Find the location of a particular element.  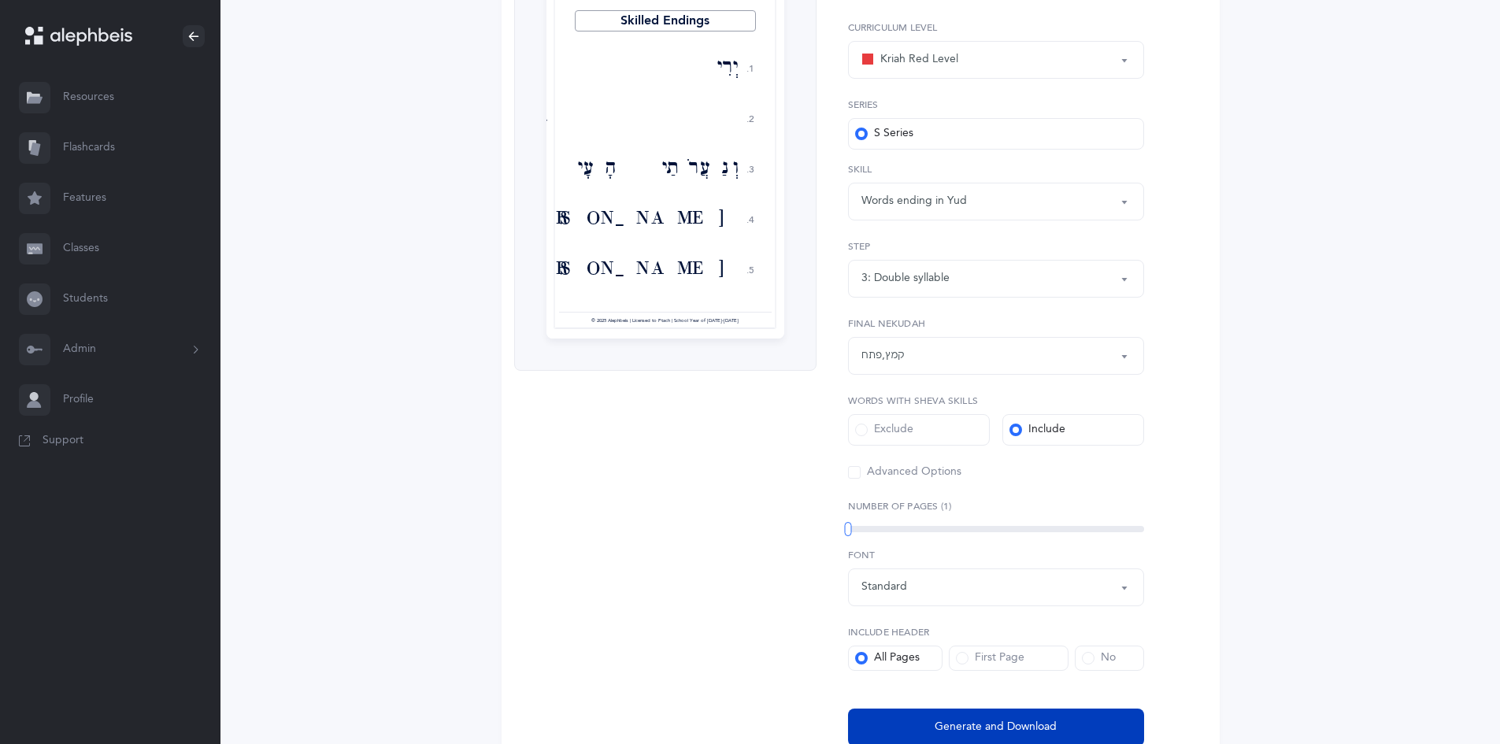

div: Words ending in Yud is located at coordinates (914, 201).